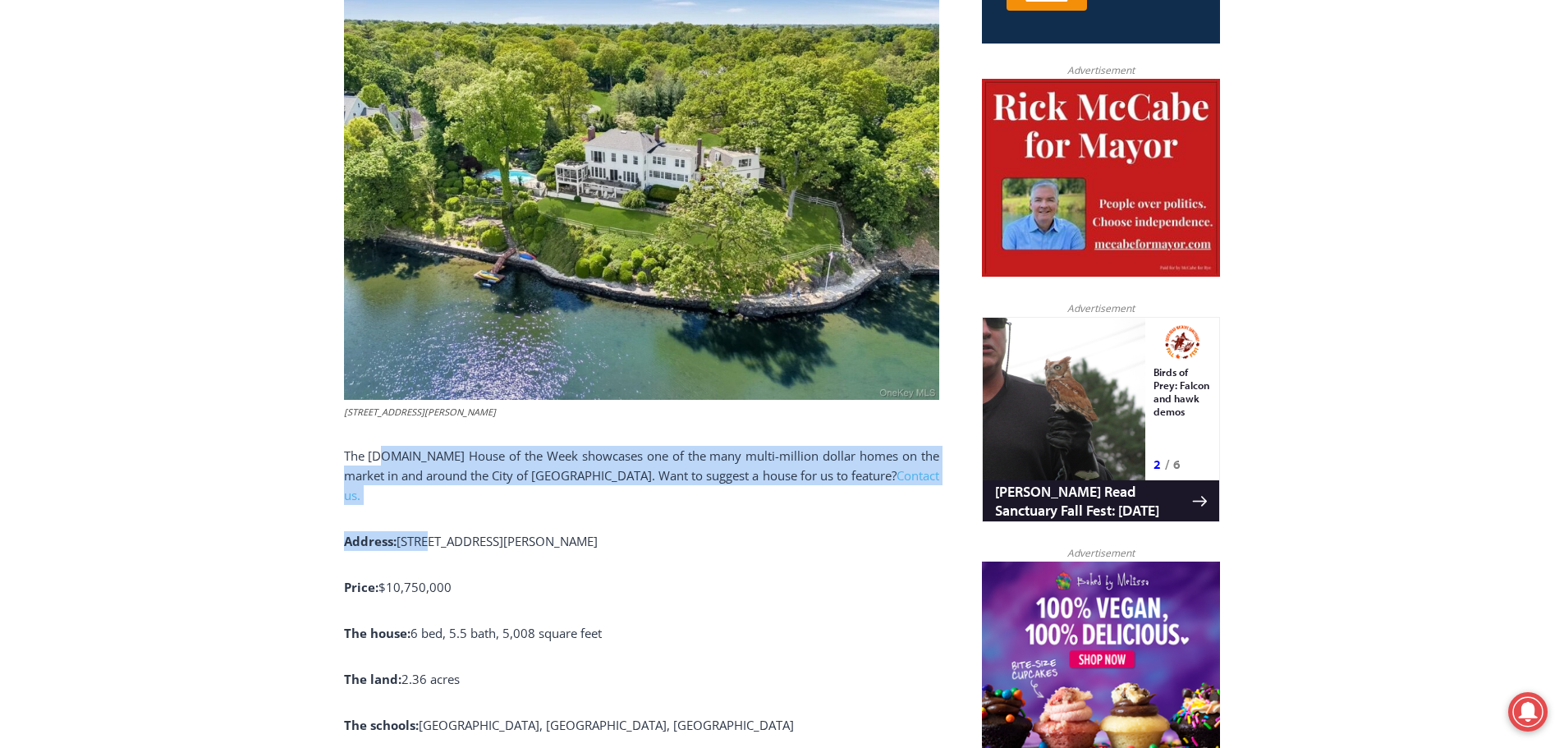 This screenshot has height=748, width=1564. Describe the element at coordinates (200, 91) in the screenshot. I see `div: Birds of Prey: Falcon and hawk demos` at that location.